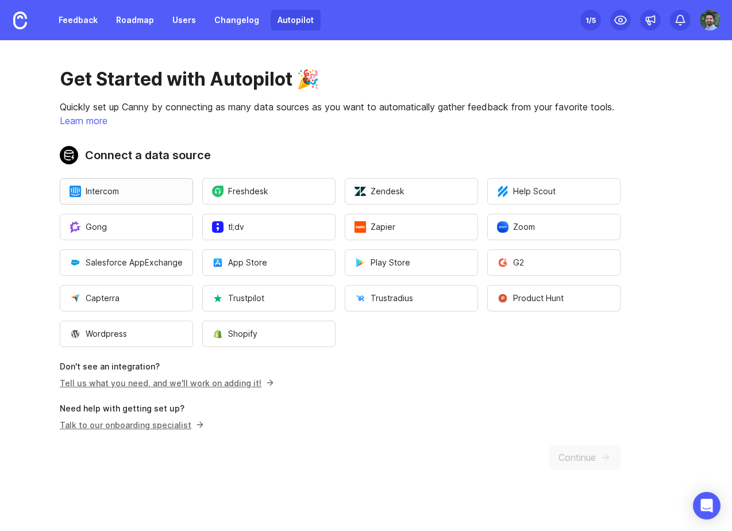 The image size is (732, 531). I want to click on p: Quickly set up Canny by connecting as many data sources as you want to automatically gather feedb..., so click(340, 107).